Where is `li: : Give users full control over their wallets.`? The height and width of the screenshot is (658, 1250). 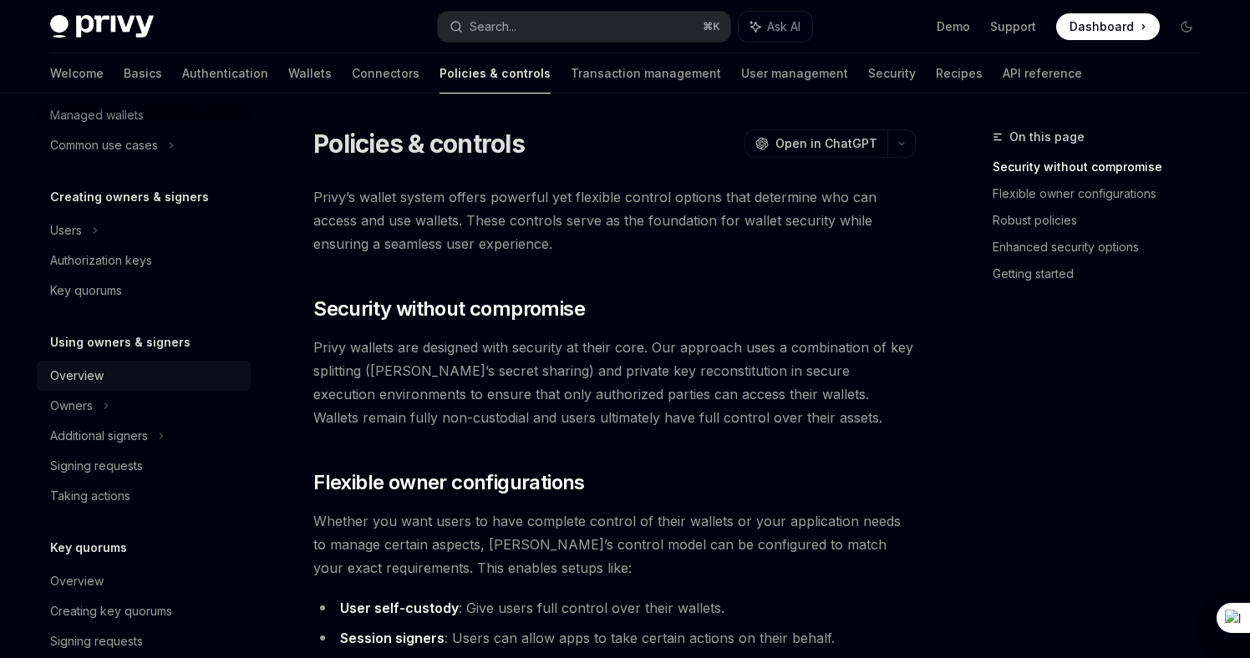 li: : Give users full control over their wallets. is located at coordinates (614, 608).